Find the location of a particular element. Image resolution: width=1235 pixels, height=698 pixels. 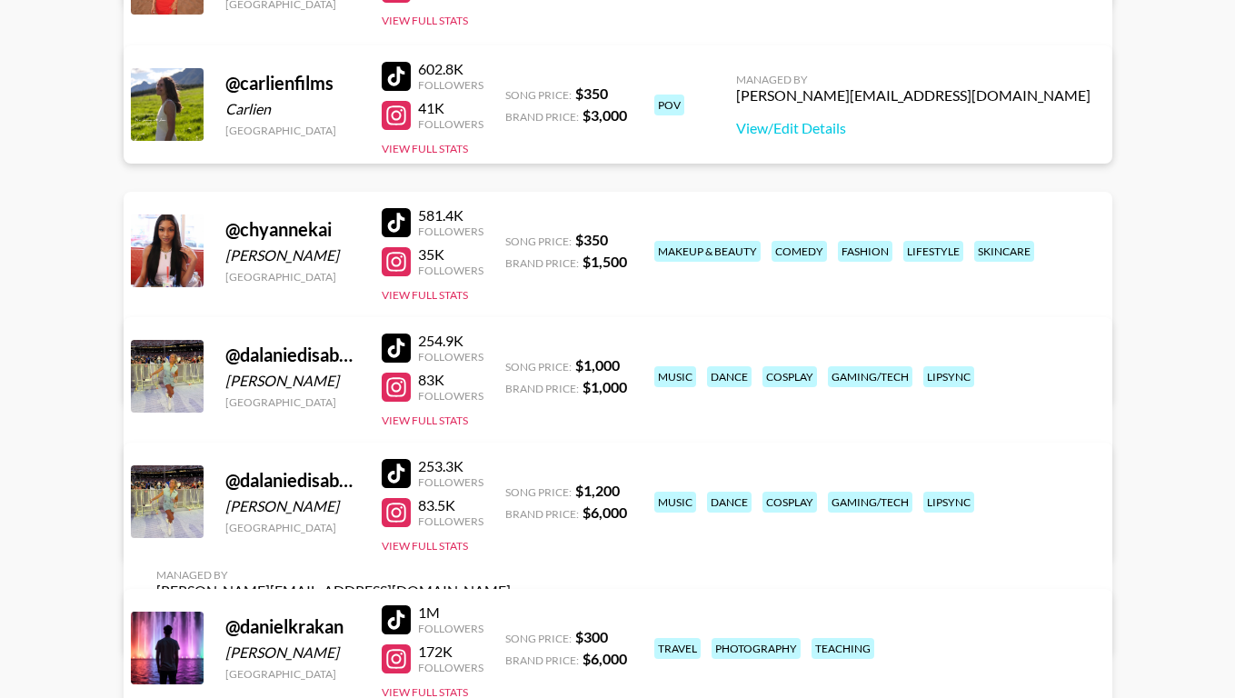

div: lifestyle is located at coordinates (933, 251).